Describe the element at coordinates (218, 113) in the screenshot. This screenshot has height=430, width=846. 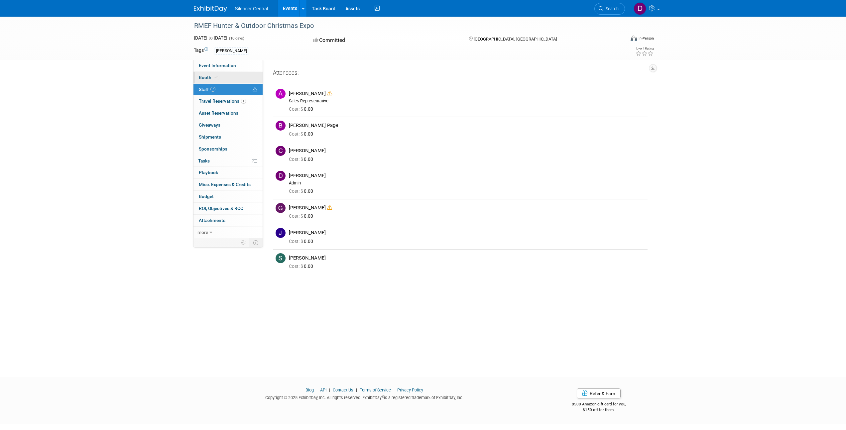
I see `span: Asset Reservations` at that location.